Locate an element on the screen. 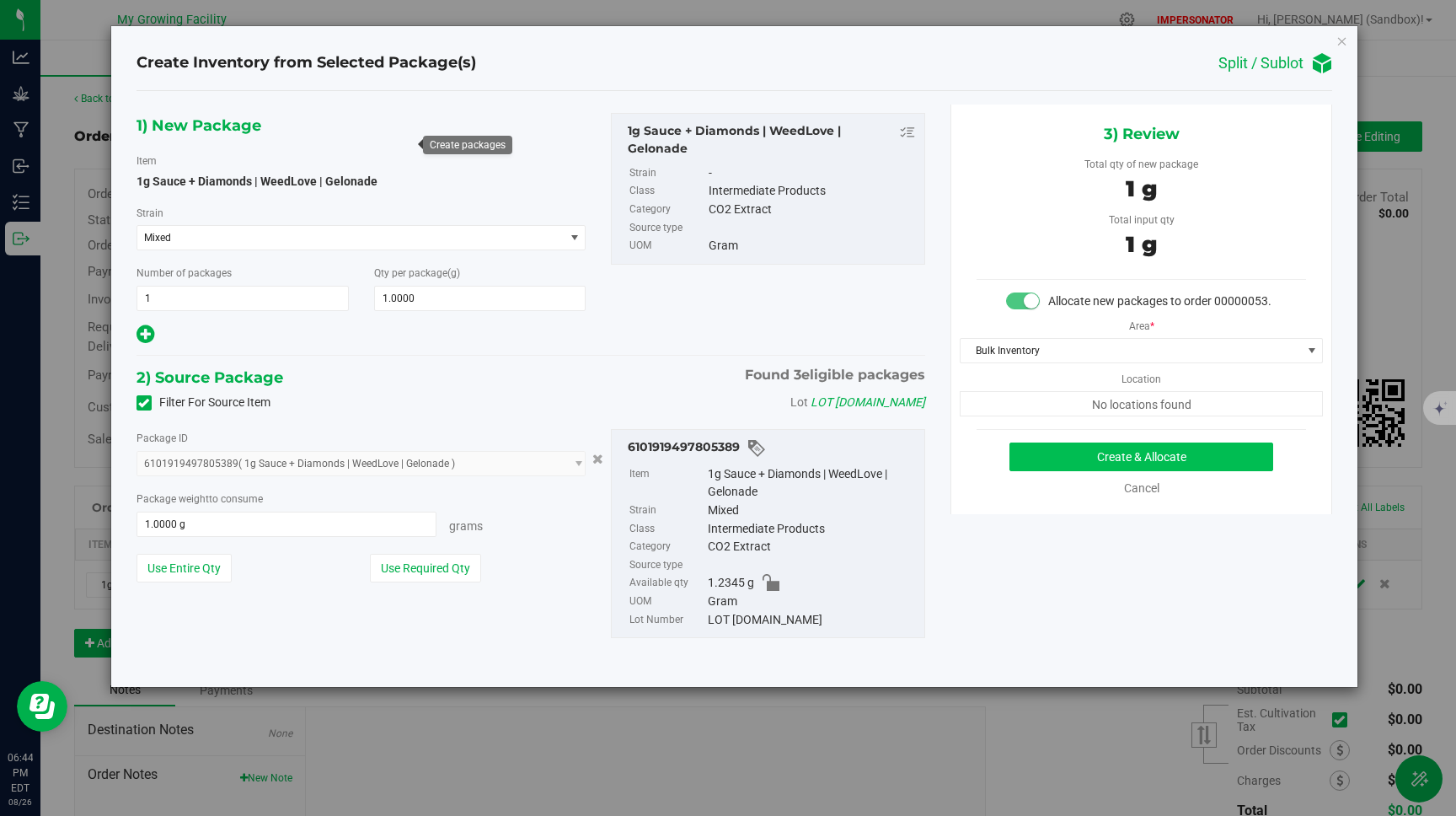 This screenshot has height=816, width=1456. span: Qty per package is located at coordinates (418, 273).